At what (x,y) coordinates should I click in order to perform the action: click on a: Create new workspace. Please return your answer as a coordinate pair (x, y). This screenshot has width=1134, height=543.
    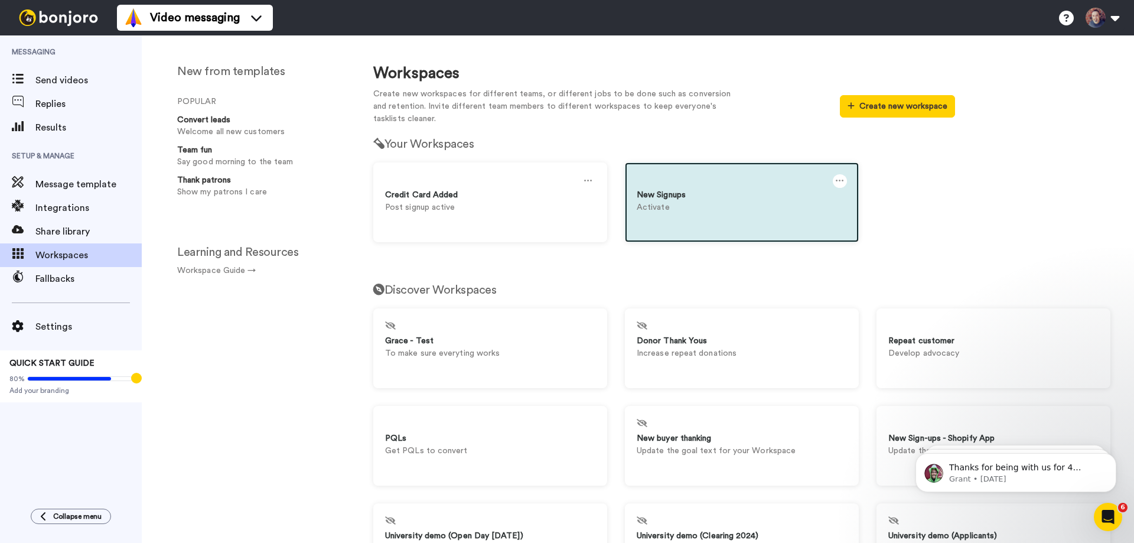
    Looking at the image, I should click on (897, 106).